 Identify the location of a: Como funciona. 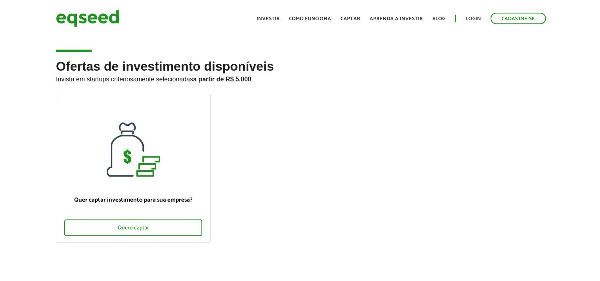
(310, 19).